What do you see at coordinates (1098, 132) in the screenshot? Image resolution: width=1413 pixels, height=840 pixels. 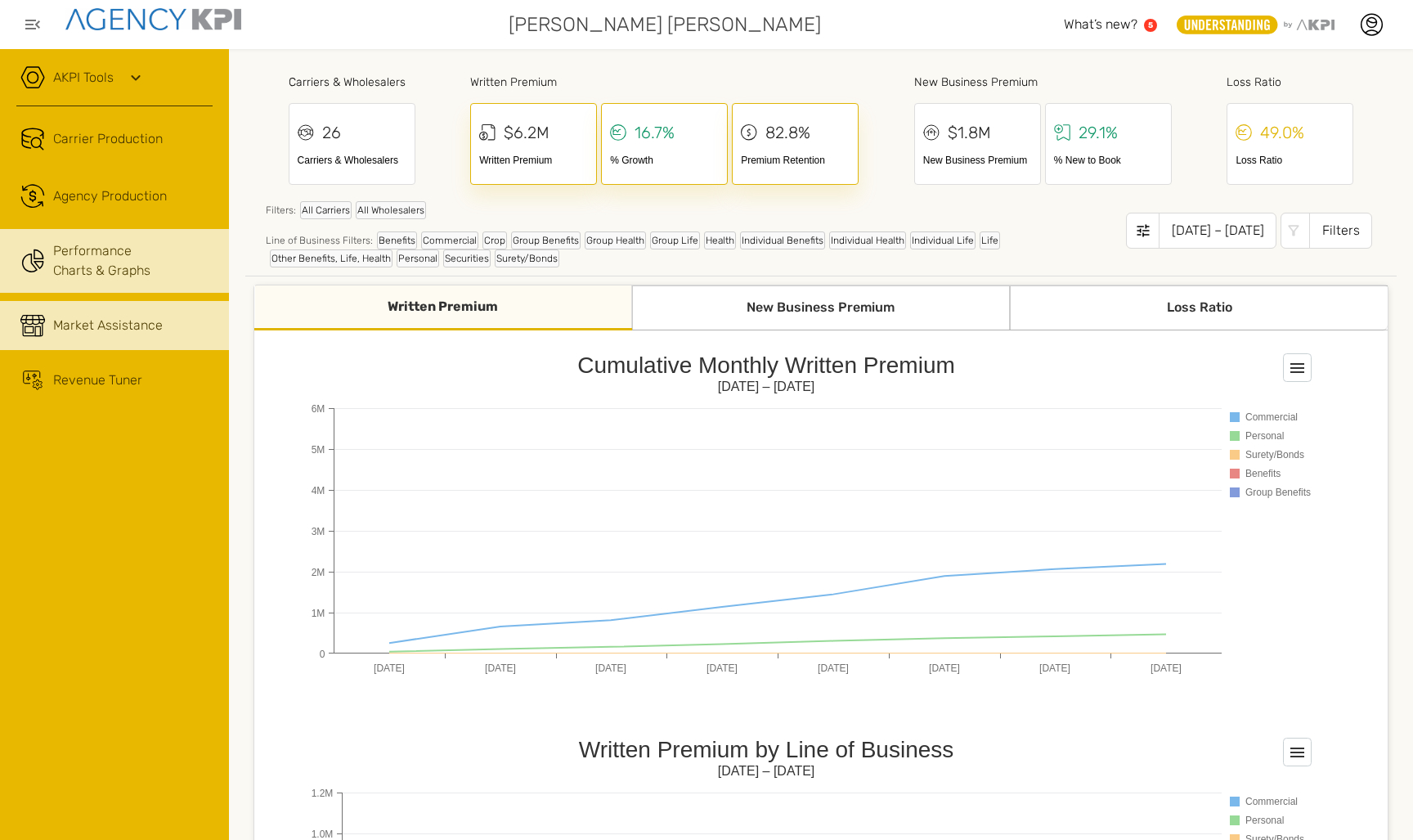 I see `div: 29.1%` at bounding box center [1098, 132].